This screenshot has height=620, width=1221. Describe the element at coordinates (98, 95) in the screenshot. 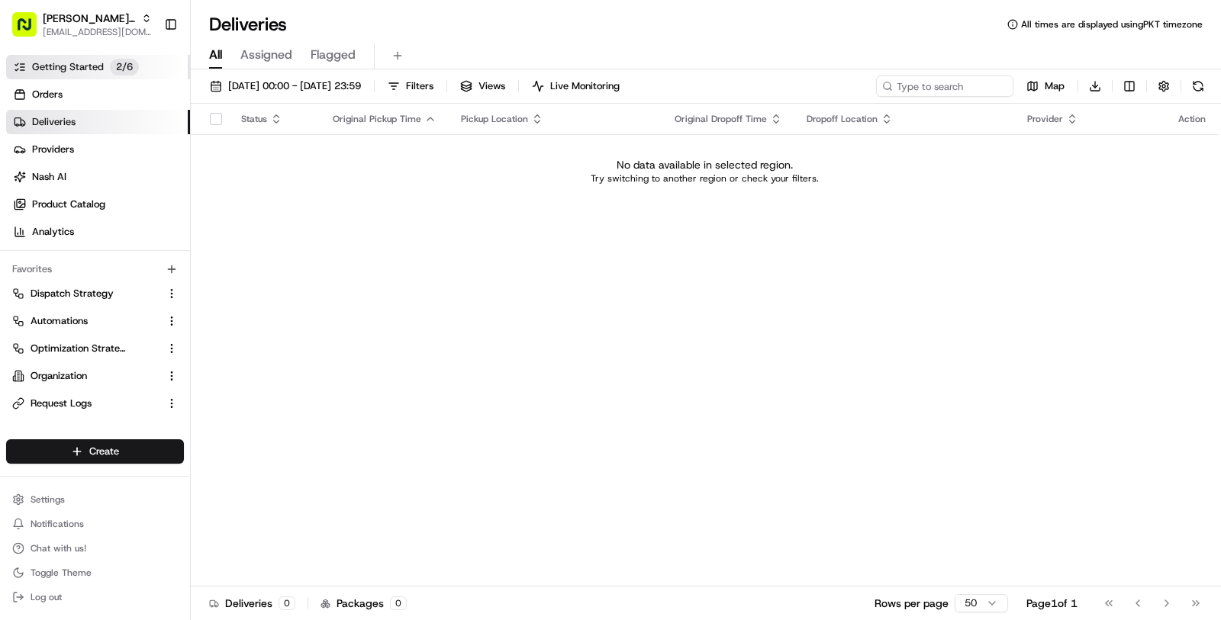

I see `a: Orders` at that location.